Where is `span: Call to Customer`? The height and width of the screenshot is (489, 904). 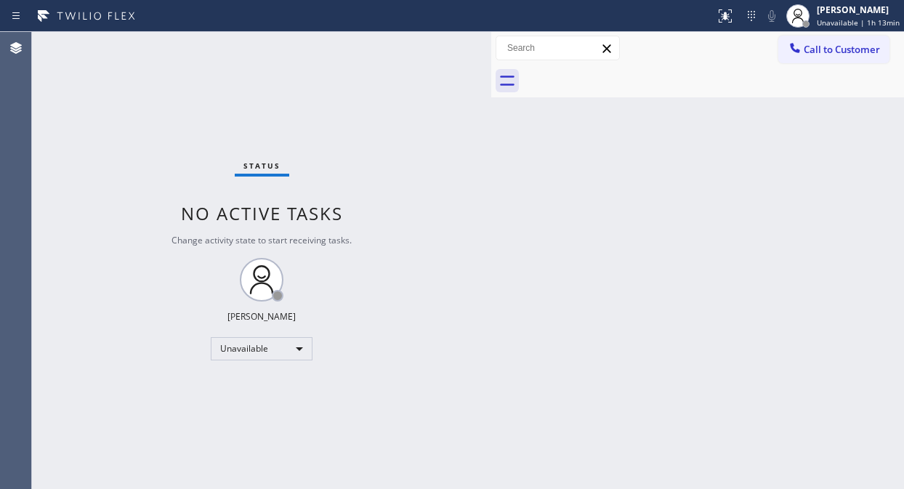
span: Call to Customer is located at coordinates (841, 49).